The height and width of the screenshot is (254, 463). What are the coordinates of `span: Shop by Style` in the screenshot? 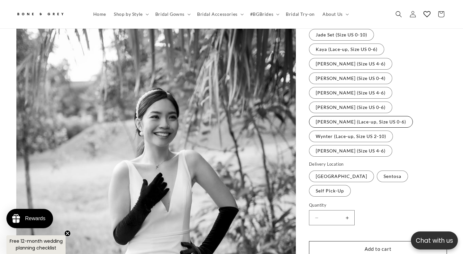 It's located at (128, 14).